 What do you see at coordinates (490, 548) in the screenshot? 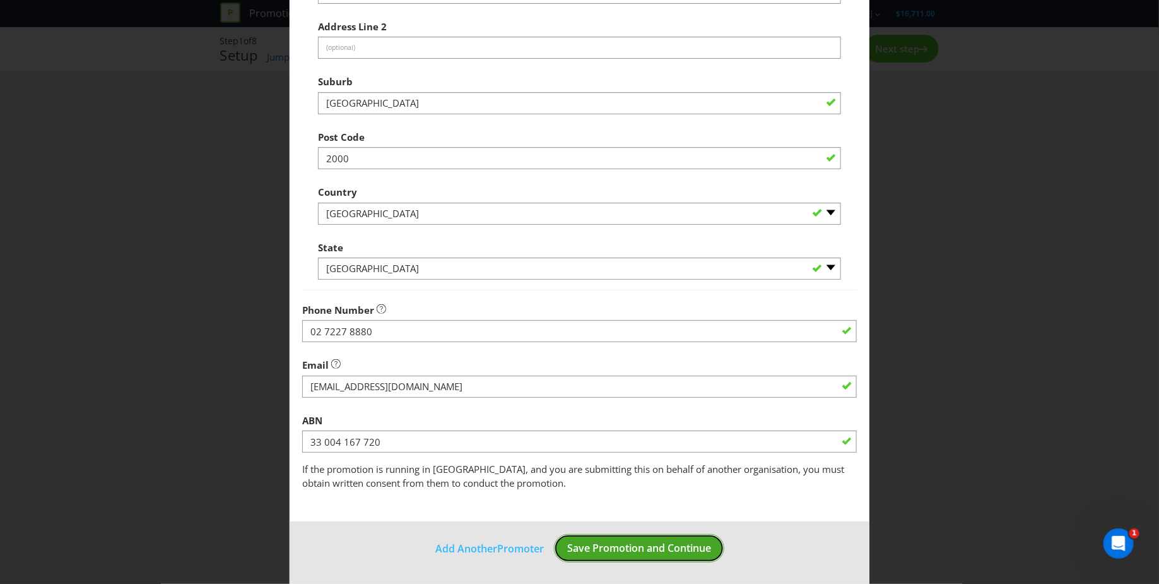
I see `button: Add AnotherPromoter` at bounding box center [490, 548].